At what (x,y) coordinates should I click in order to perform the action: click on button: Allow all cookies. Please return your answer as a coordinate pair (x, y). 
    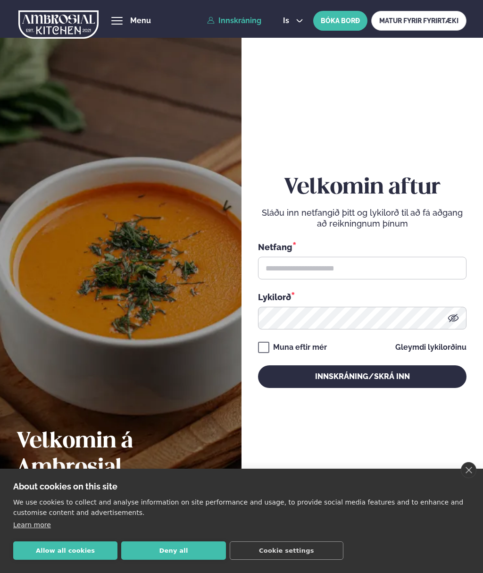
    Looking at the image, I should click on (65, 550).